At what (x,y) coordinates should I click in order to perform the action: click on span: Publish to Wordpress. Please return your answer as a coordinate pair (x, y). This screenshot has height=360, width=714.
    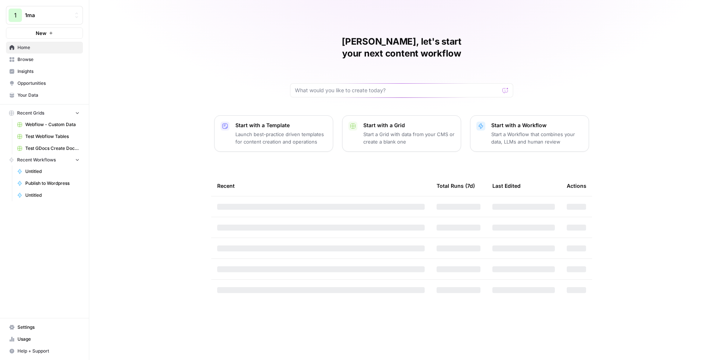
    Looking at the image, I should click on (52, 183).